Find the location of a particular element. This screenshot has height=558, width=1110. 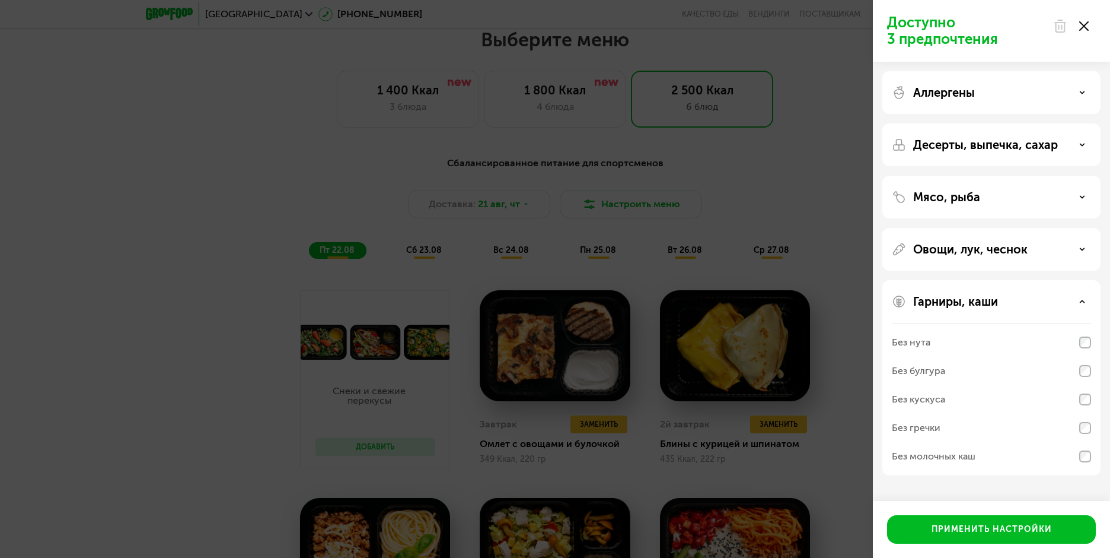

p: Овощи, лук, чеснок is located at coordinates (970, 249).